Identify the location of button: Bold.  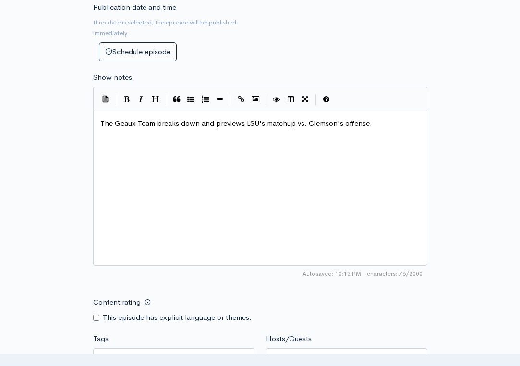
(127, 99).